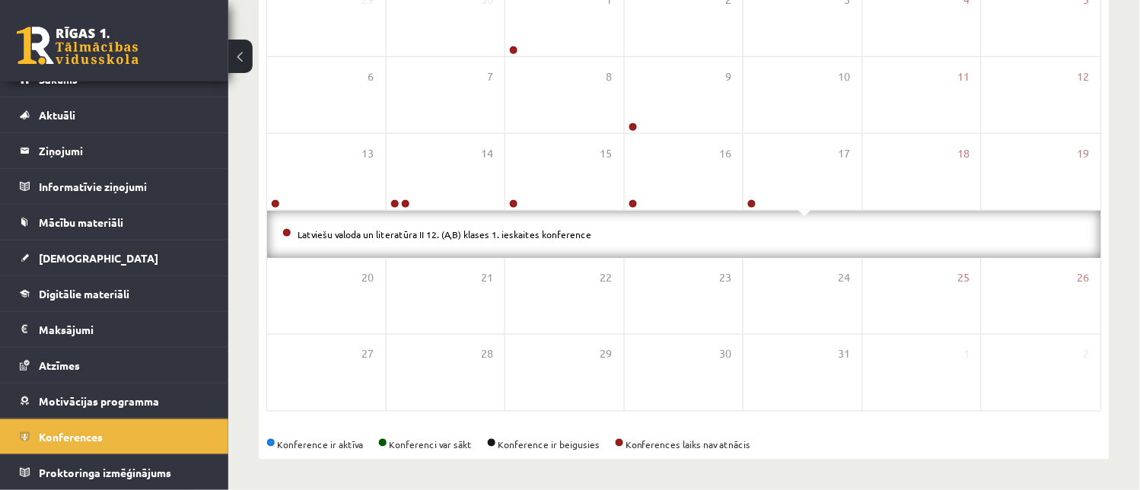 Image resolution: width=1140 pixels, height=490 pixels. I want to click on span: 14, so click(487, 154).